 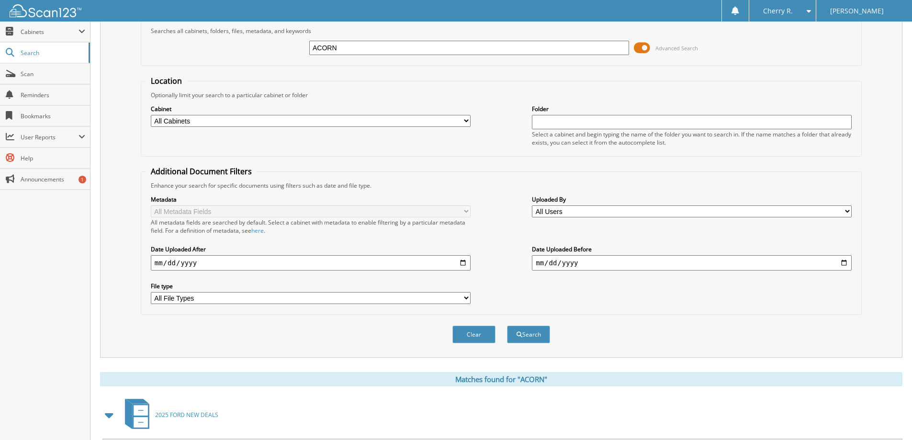 I want to click on span: 2025 FORD NEW DEALS, so click(x=187, y=415).